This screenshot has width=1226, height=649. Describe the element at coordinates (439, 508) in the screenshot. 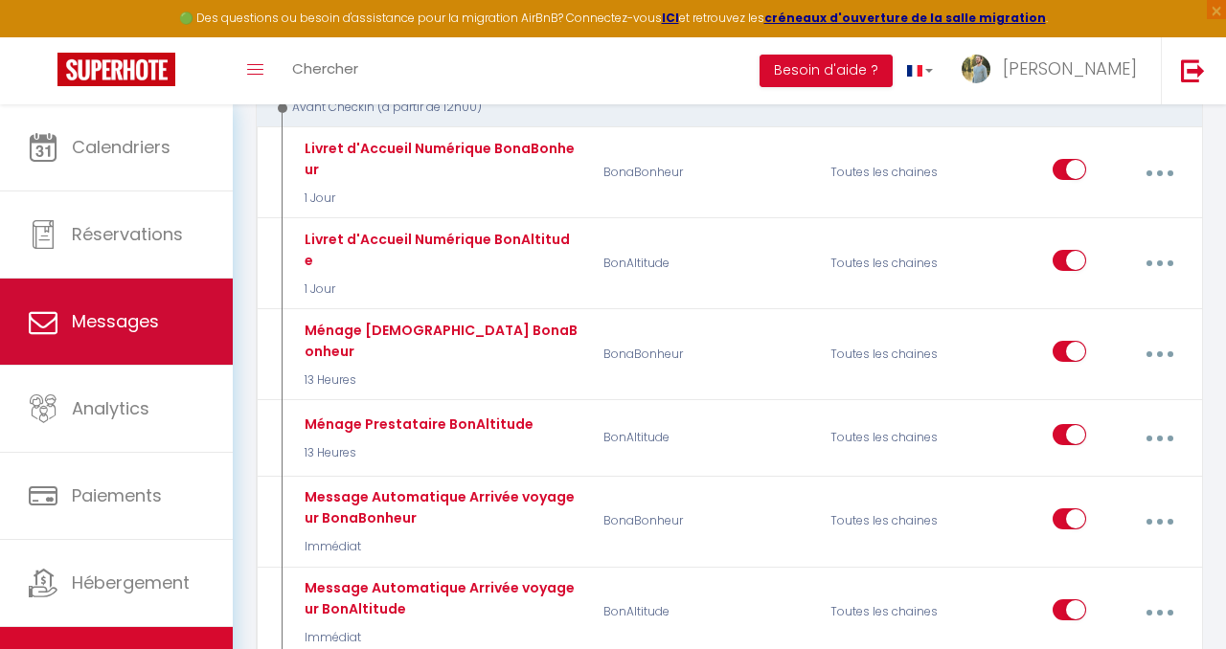

I see `div: Message Automatique Arrivée voyageur BonaBonheur` at that location.